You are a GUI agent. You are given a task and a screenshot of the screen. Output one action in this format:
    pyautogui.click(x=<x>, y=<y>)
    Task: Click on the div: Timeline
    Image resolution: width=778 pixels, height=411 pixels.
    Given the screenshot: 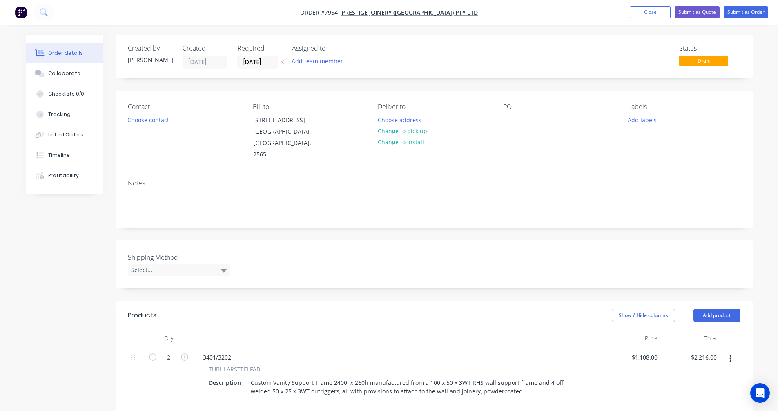 What is the action you would take?
    pyautogui.click(x=59, y=155)
    